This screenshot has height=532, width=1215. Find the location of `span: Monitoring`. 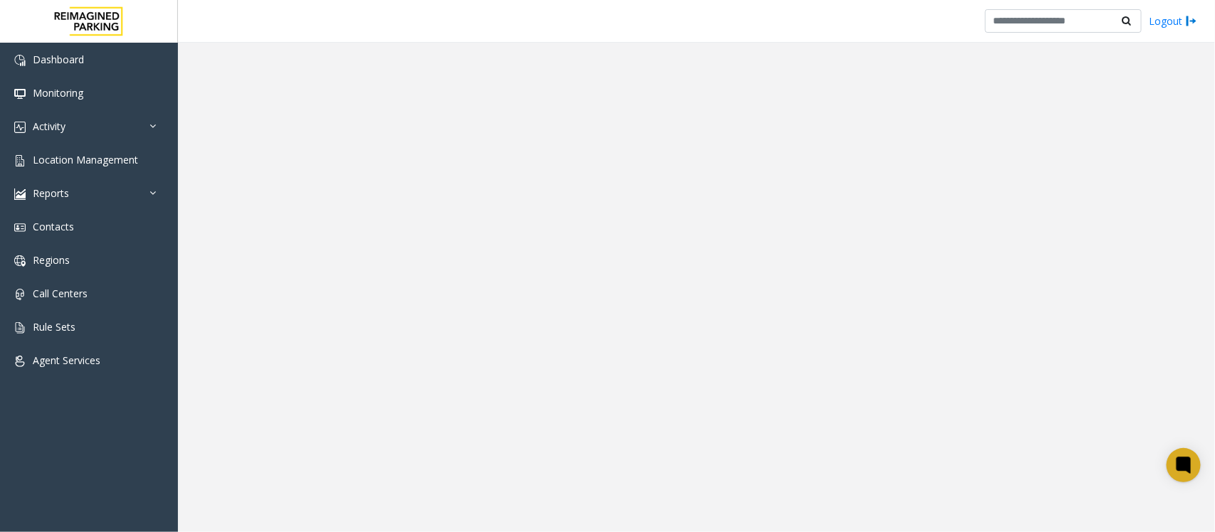

span: Monitoring is located at coordinates (58, 93).